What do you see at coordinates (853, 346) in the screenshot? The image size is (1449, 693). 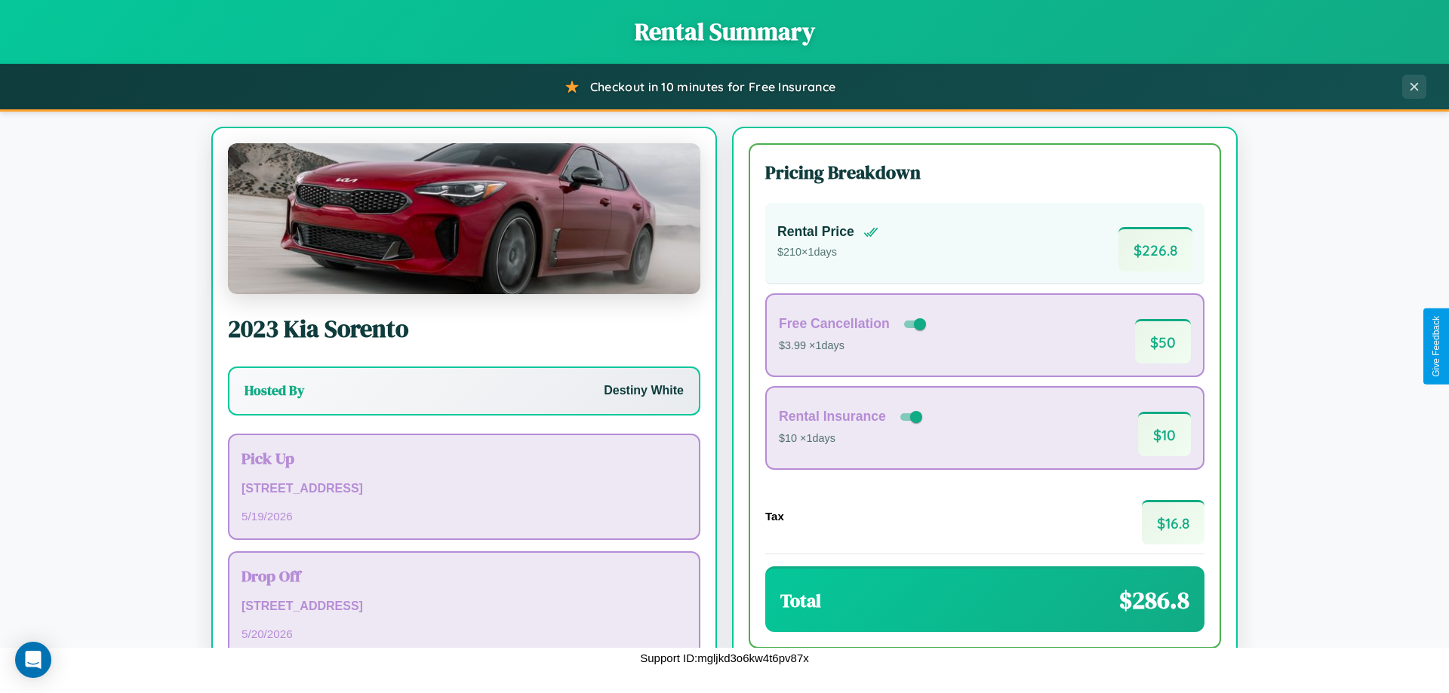 I see `p: $3.99 × 1 days` at bounding box center [853, 346].